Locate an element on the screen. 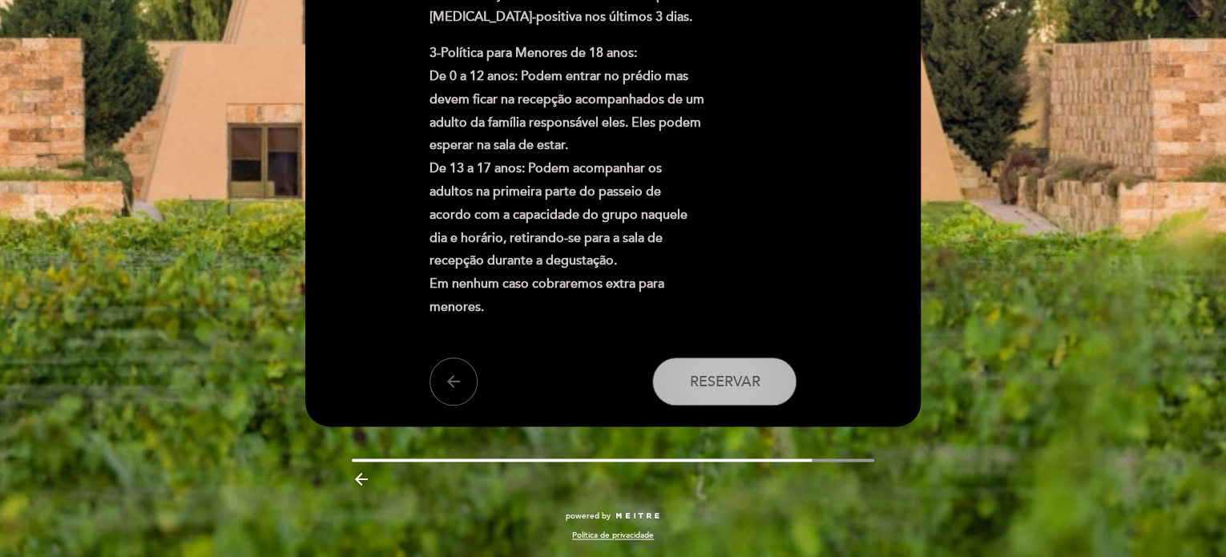  p: 3- De 0 a 12 anos: Podem entrar no prédio mas devem ficar na recepção acompanhados de um adulto d... is located at coordinates (567, 180).